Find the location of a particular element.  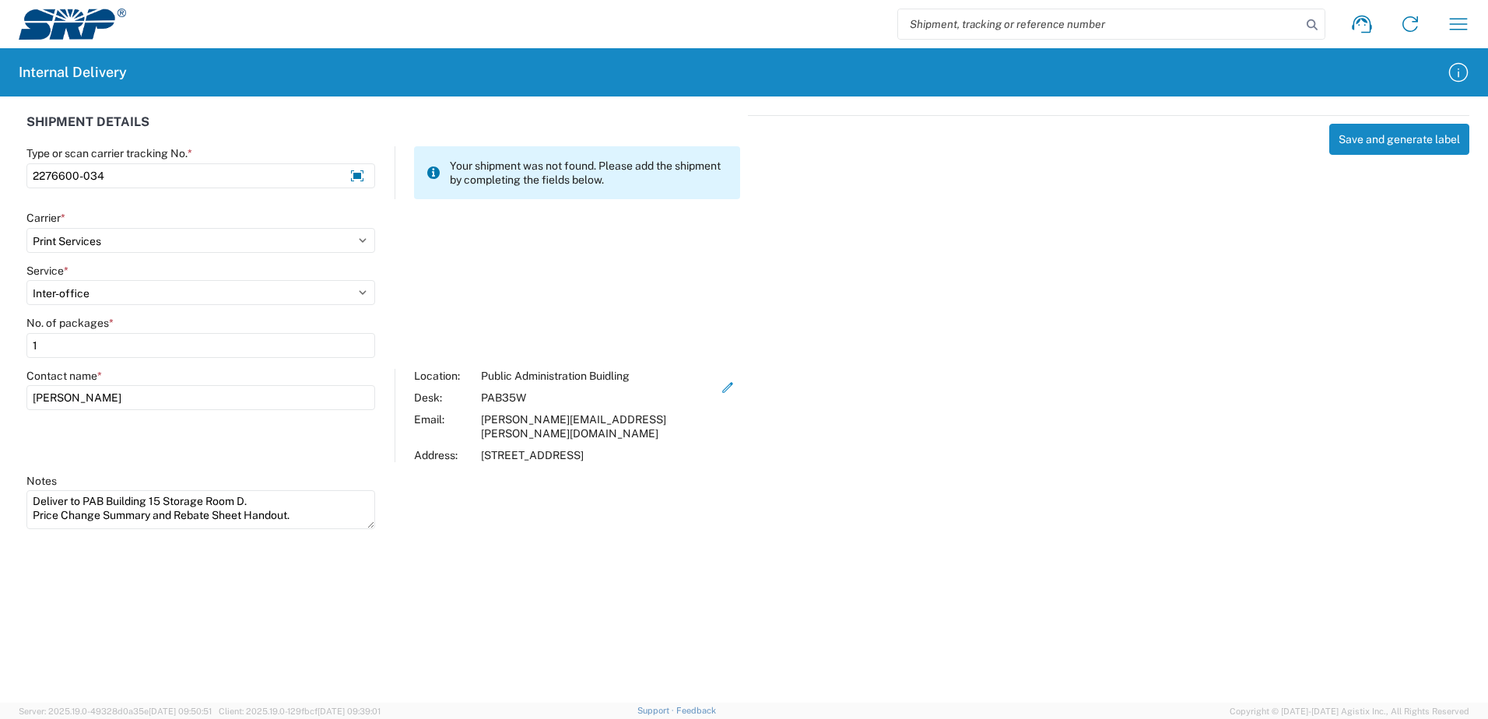

span: Your shipment was not found. Please add the shipment by completing the fields below. is located at coordinates (588, 173).